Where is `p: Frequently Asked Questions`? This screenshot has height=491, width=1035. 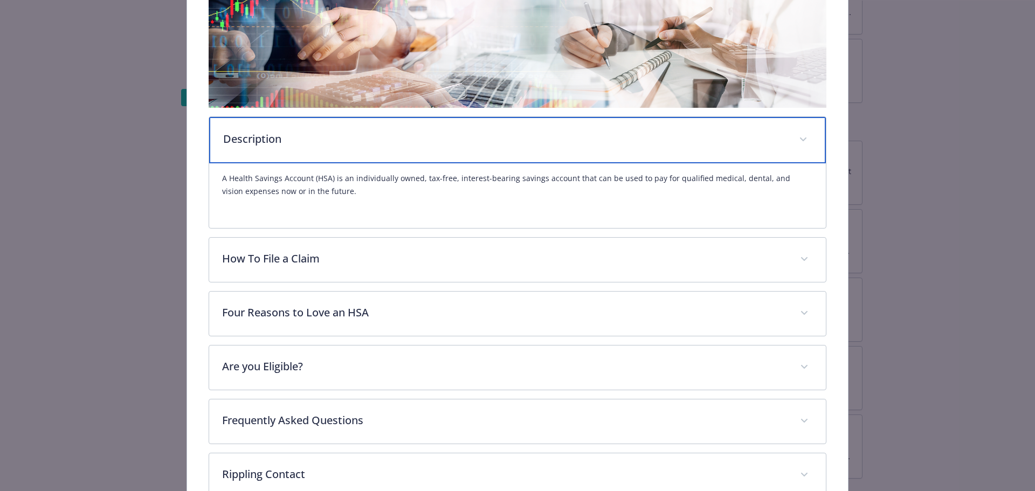 p: Frequently Asked Questions is located at coordinates (505, 421).